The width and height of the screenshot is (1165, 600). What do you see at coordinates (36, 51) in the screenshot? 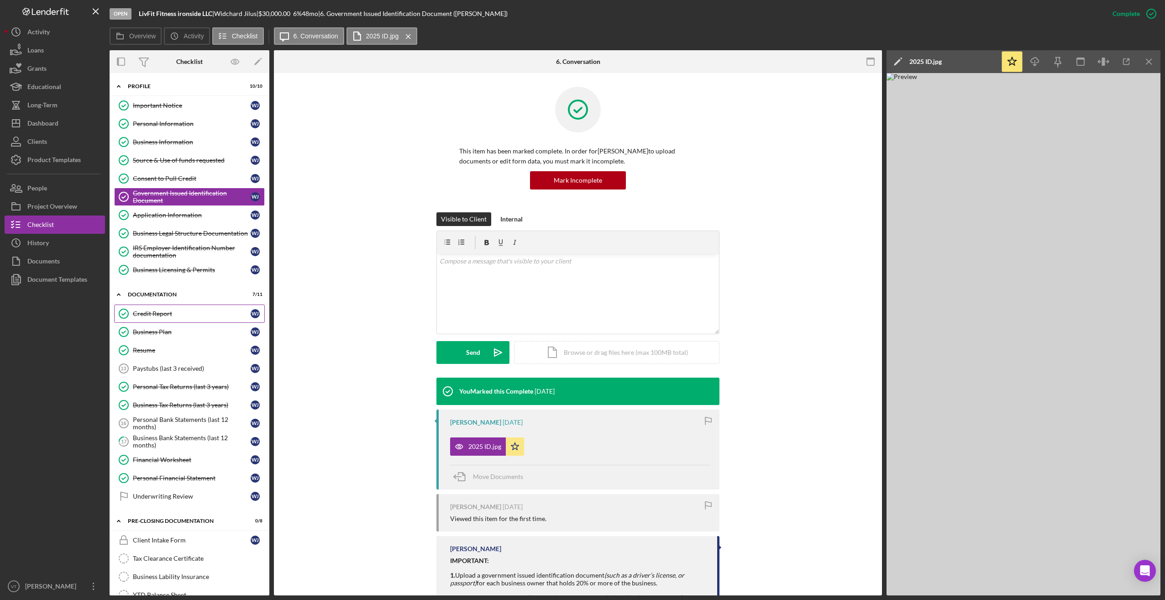
I see `div: Loans` at bounding box center [36, 51].